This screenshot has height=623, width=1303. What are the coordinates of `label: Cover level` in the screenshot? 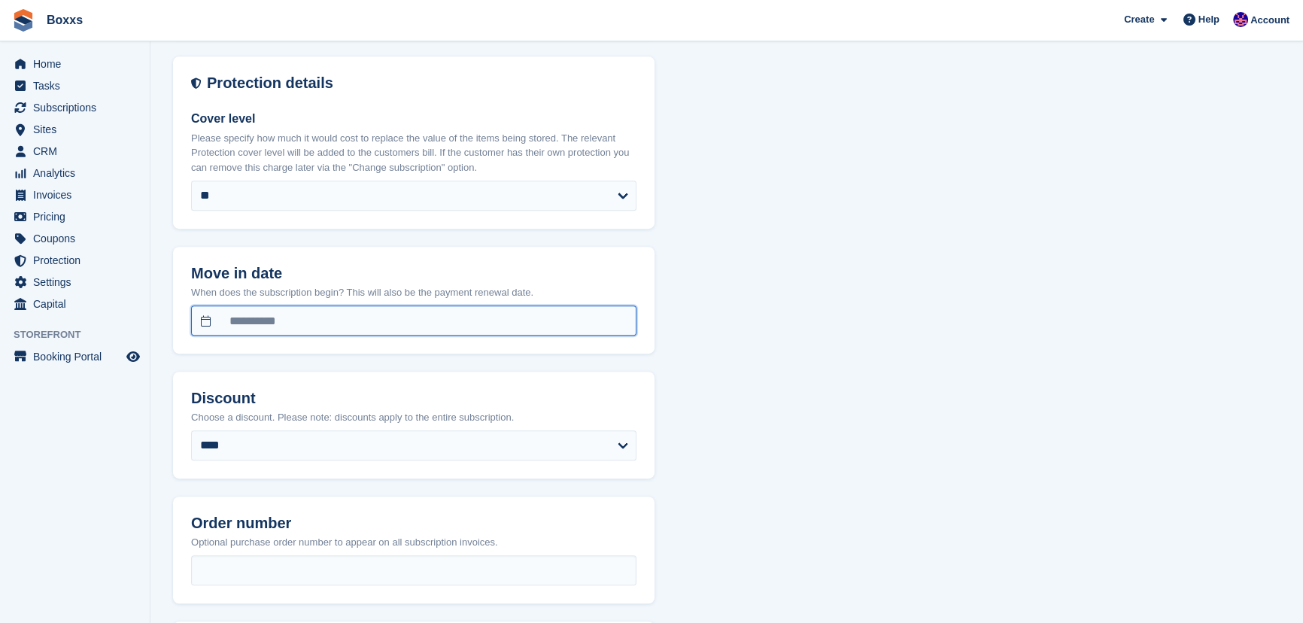 It's located at (414, 119).